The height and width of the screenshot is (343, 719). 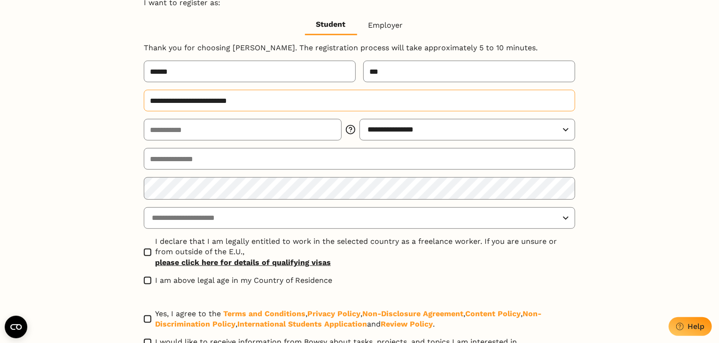 What do you see at coordinates (16, 327) in the screenshot?
I see `button: Open CMP widget` at bounding box center [16, 327].